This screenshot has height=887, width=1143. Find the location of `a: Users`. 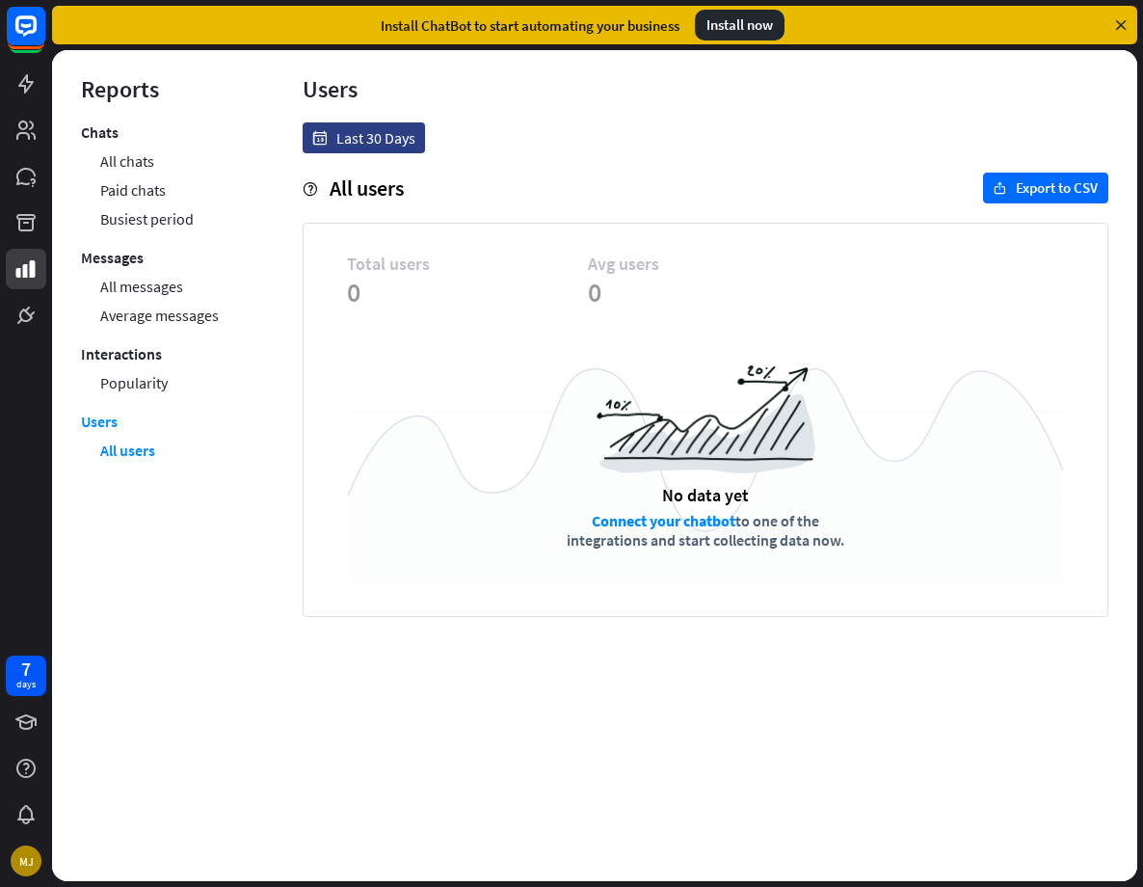

a: Users is located at coordinates (99, 421).